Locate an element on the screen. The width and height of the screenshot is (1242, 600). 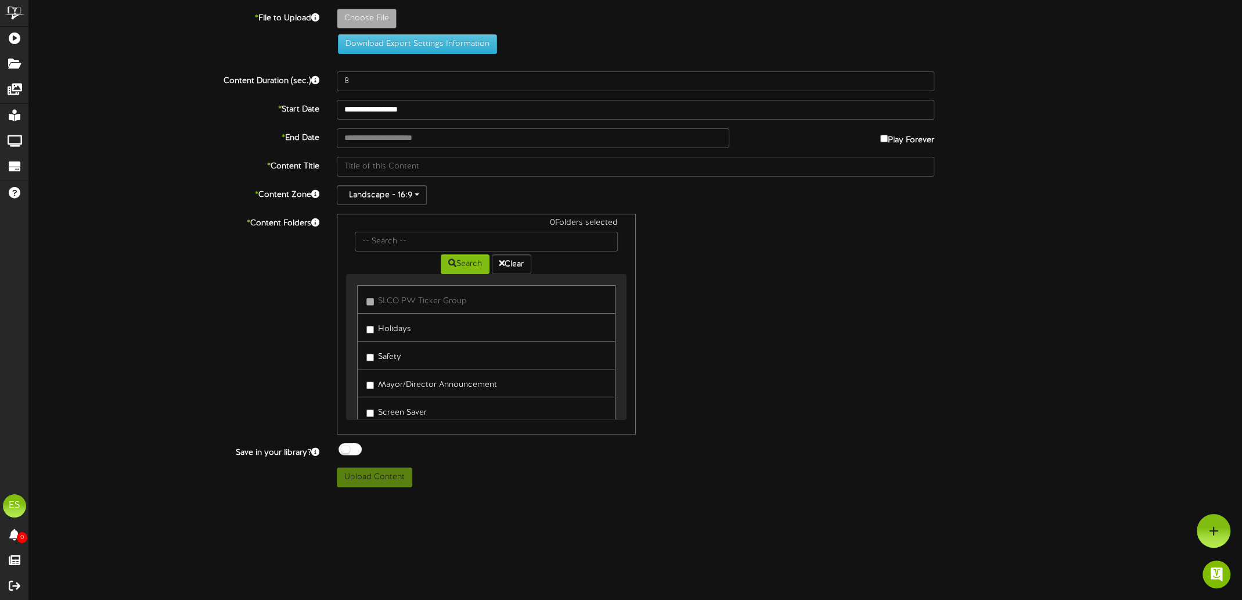
input: -- Search -- is located at coordinates (486, 242).